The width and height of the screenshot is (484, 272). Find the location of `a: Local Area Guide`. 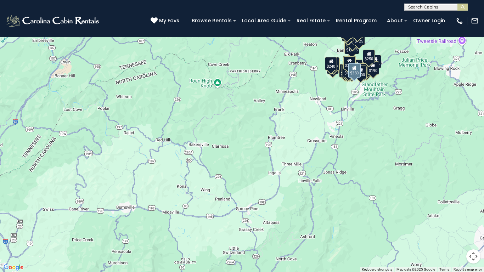

a: Local Area Guide is located at coordinates (264, 21).